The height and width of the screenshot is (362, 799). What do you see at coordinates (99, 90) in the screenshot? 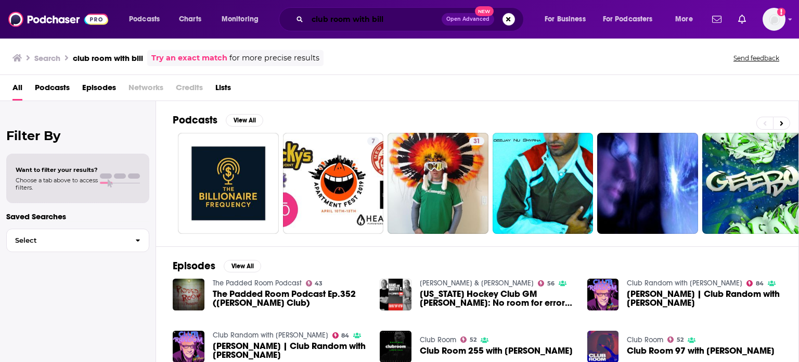
I see `a: Episodes` at bounding box center [99, 90].